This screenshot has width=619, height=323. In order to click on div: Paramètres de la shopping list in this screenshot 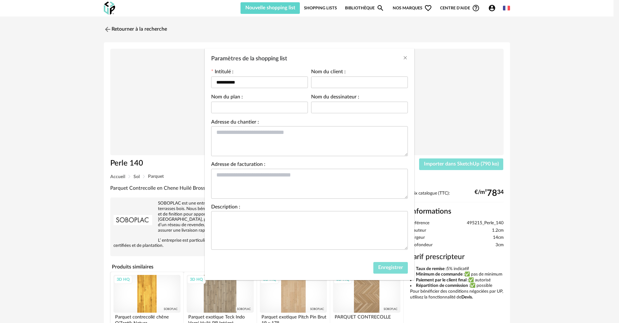, I will do `click(309, 164)`.